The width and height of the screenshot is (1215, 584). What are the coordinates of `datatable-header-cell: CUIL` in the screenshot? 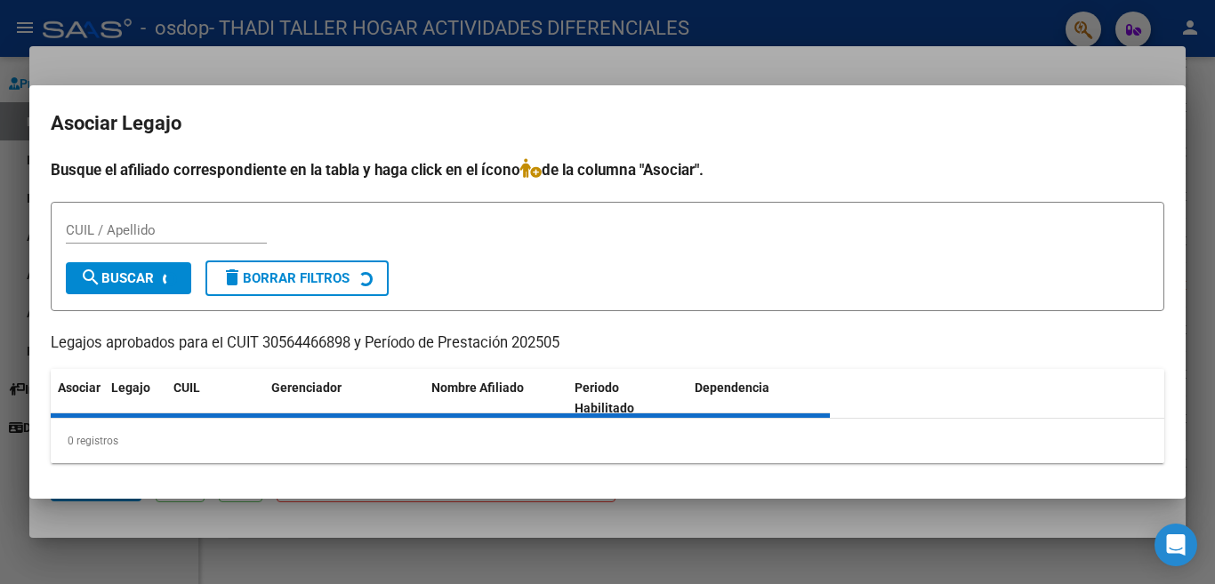 It's located at (215, 398).